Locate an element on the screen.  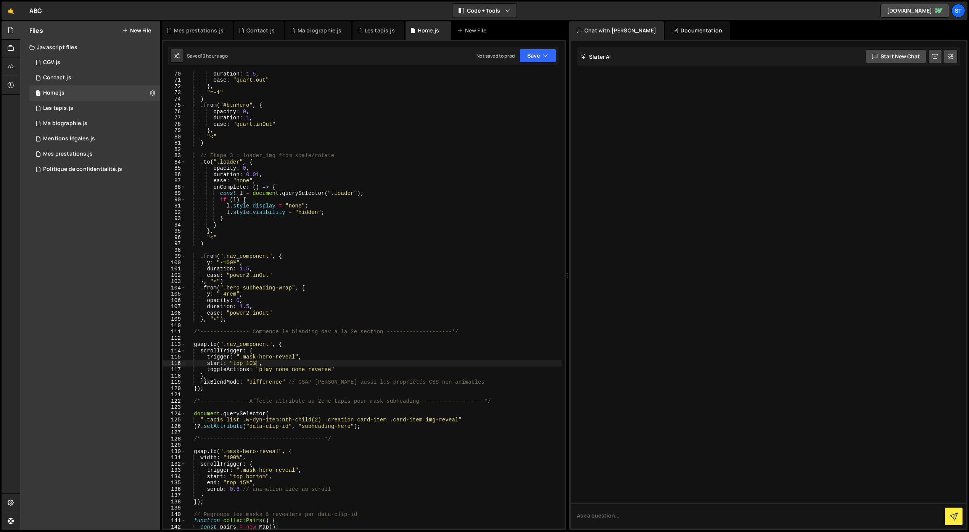
div: 102 is located at coordinates (174, 275).